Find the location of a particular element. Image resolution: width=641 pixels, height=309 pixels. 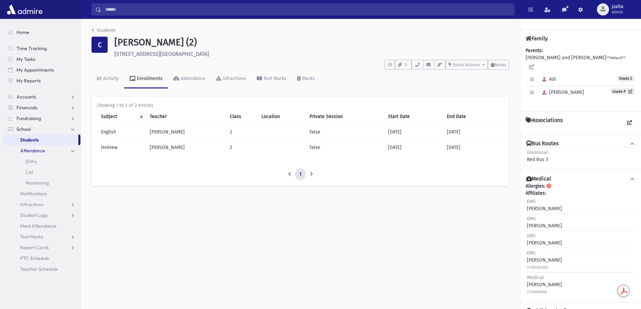

small: 7329960598 is located at coordinates (536, 292).